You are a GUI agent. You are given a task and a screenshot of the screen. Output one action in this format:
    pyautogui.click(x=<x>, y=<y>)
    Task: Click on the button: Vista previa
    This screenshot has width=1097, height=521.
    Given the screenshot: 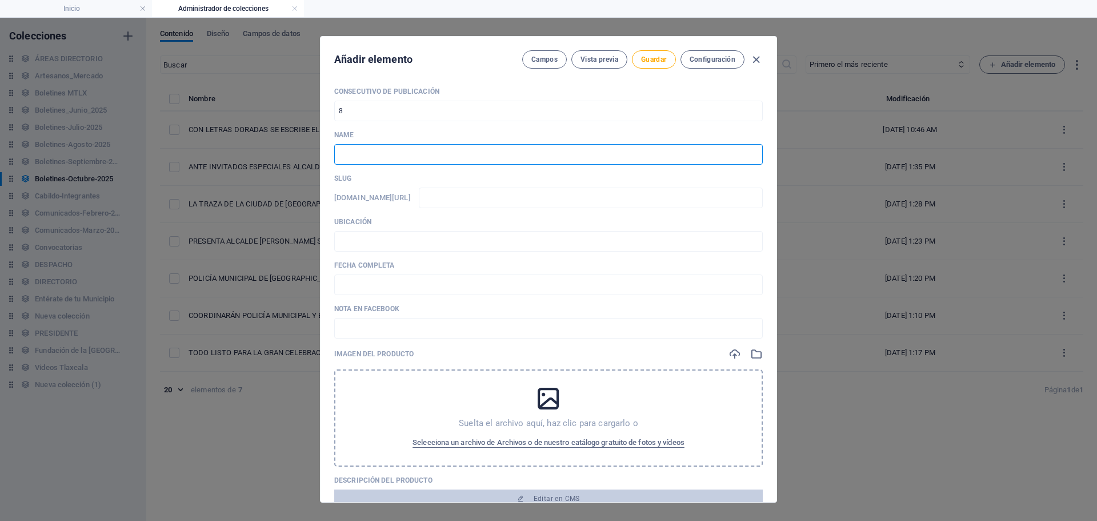 What is the action you would take?
    pyautogui.click(x=600, y=59)
    